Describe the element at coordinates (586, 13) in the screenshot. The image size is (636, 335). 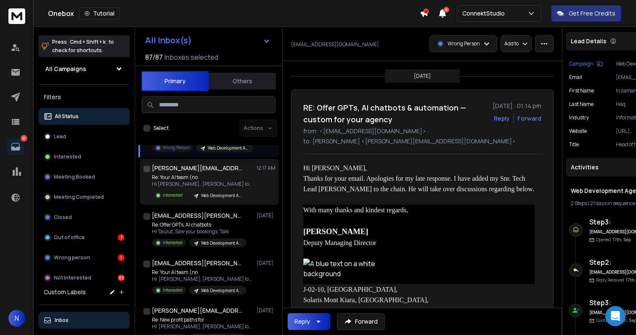
I see `button: Get Free Credits` at that location.